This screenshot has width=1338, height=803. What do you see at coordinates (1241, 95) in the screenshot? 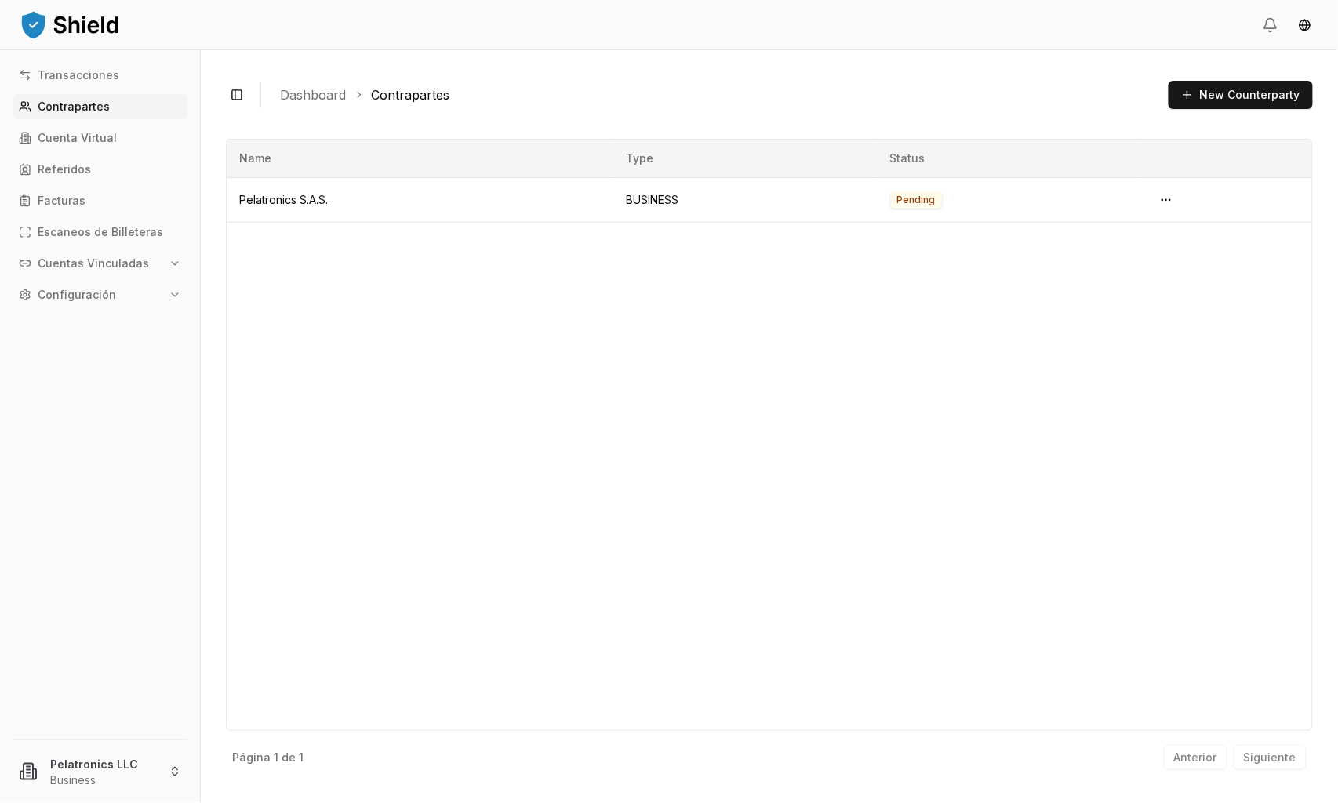
I see `button: New Counterparty` at bounding box center [1241, 95].